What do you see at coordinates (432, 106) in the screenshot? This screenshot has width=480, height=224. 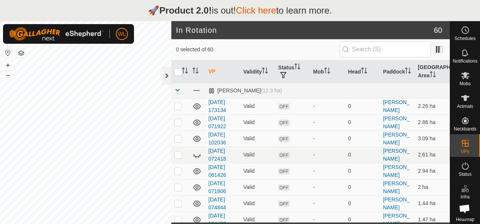 I see `td: 2.26 ha` at bounding box center [432, 106].